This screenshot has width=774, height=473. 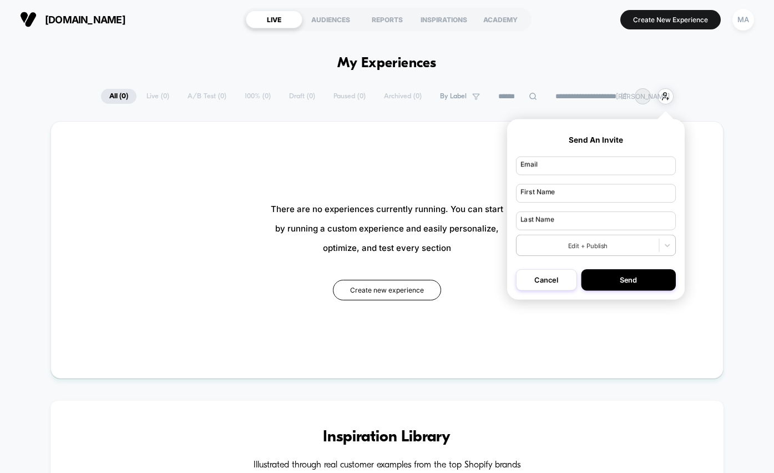 What do you see at coordinates (546, 280) in the screenshot?
I see `button: Cancel` at bounding box center [546, 280].